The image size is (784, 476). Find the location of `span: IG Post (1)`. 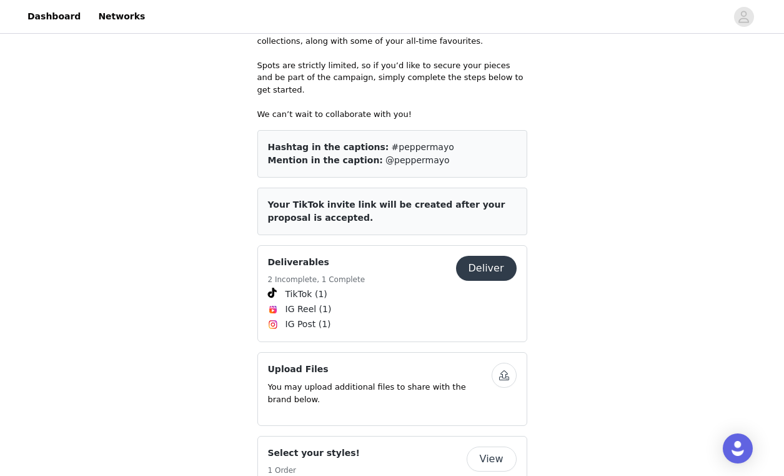

span: IG Post (1) is located at coordinates (308, 324).